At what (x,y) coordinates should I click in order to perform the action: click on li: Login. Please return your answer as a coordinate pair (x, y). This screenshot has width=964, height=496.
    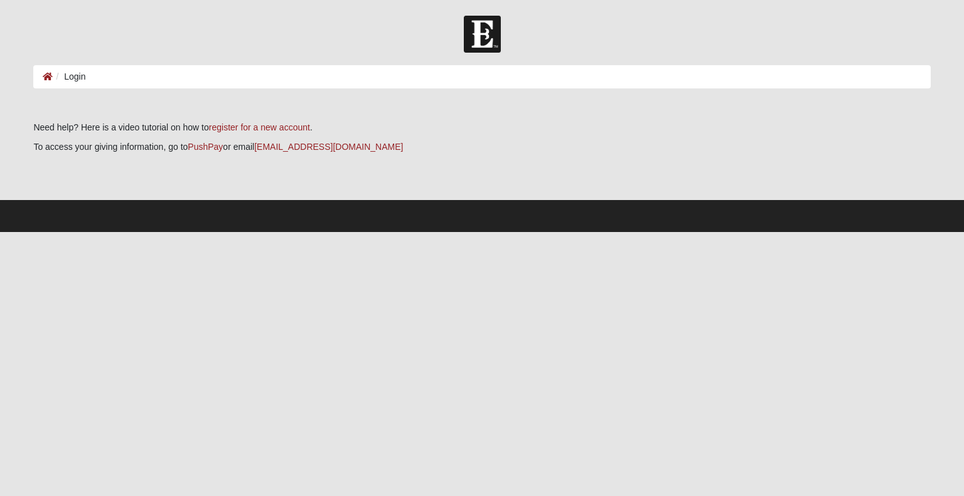
    Looking at the image, I should click on (69, 77).